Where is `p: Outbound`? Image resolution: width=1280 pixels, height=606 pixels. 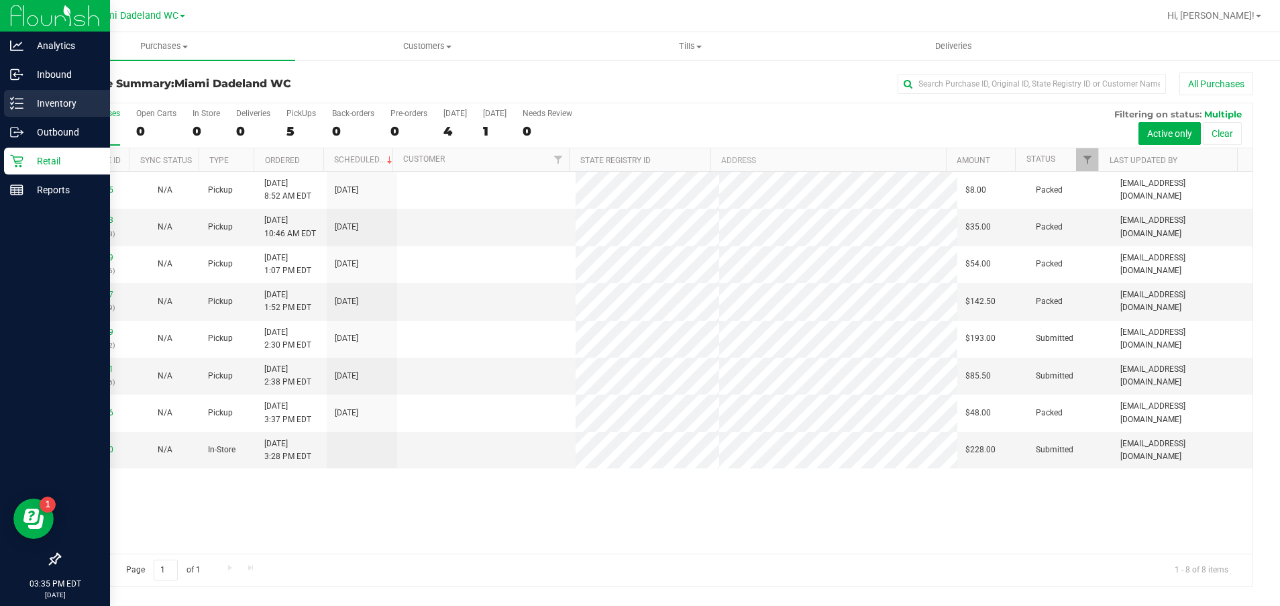
p: Outbound is located at coordinates (64, 132).